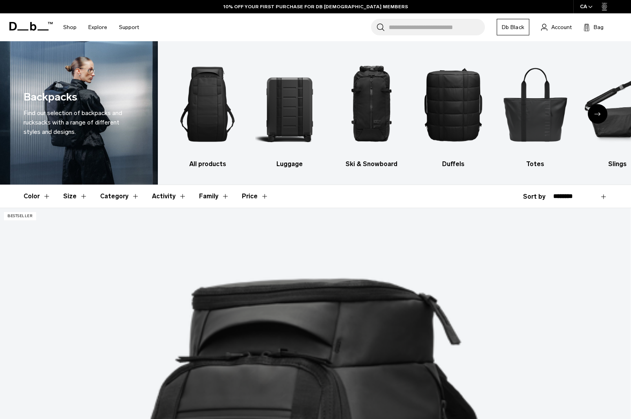  What do you see at coordinates (556, 27) in the screenshot?
I see `a: Account` at bounding box center [556, 27].